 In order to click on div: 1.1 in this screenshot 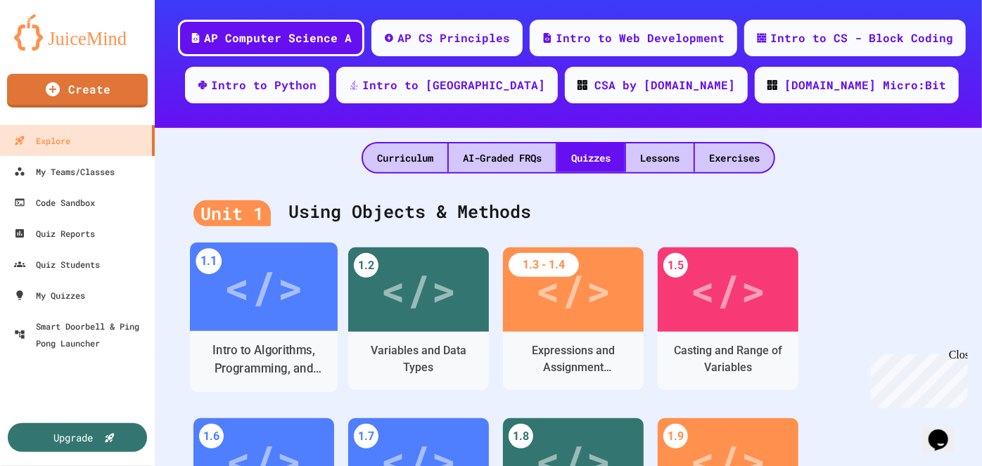, I will do `click(208, 261)`.